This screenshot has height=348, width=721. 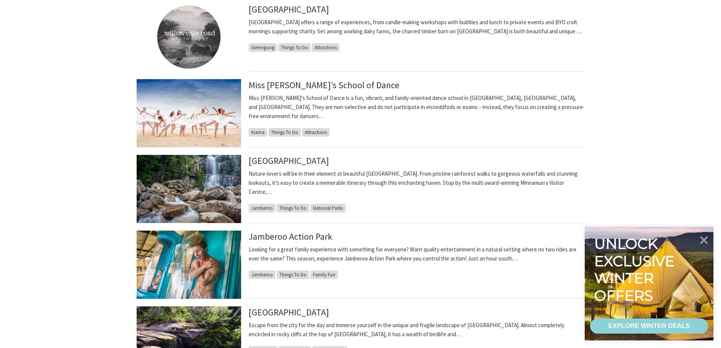 I want to click on div: Unlock exclusive winter offers, so click(x=636, y=269).